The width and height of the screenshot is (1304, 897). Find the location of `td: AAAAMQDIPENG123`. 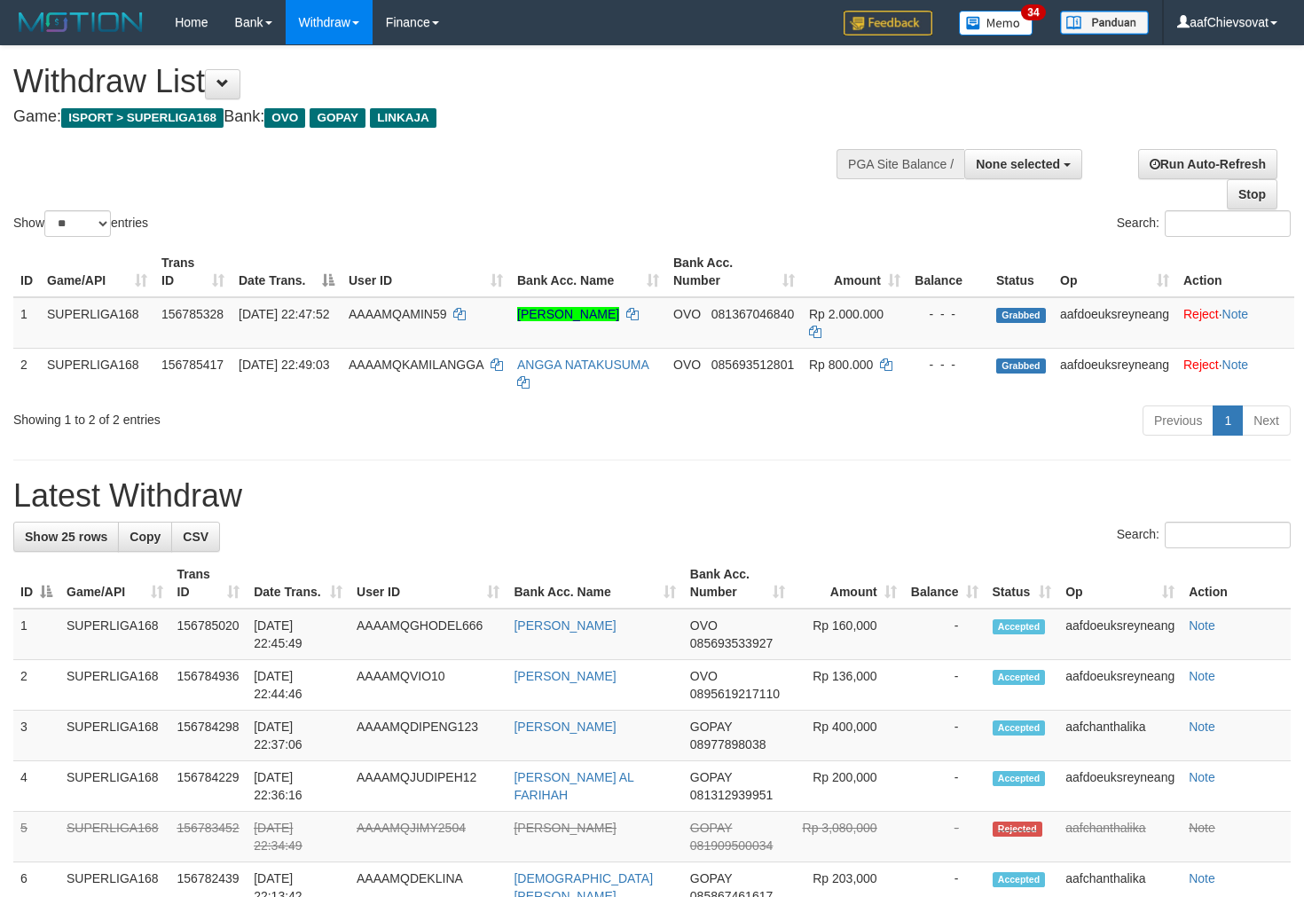

td: AAAAMQDIPENG123 is located at coordinates (427, 735).